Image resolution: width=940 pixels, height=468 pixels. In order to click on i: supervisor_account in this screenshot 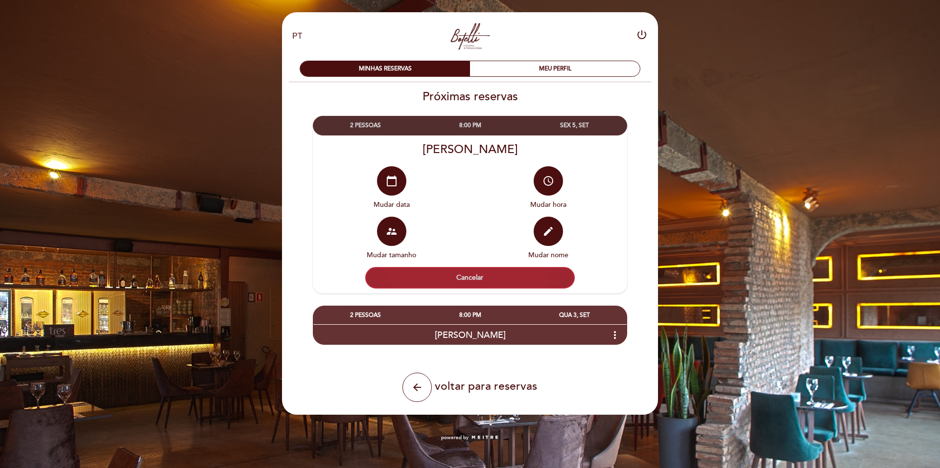, I will do `click(392, 232)`.